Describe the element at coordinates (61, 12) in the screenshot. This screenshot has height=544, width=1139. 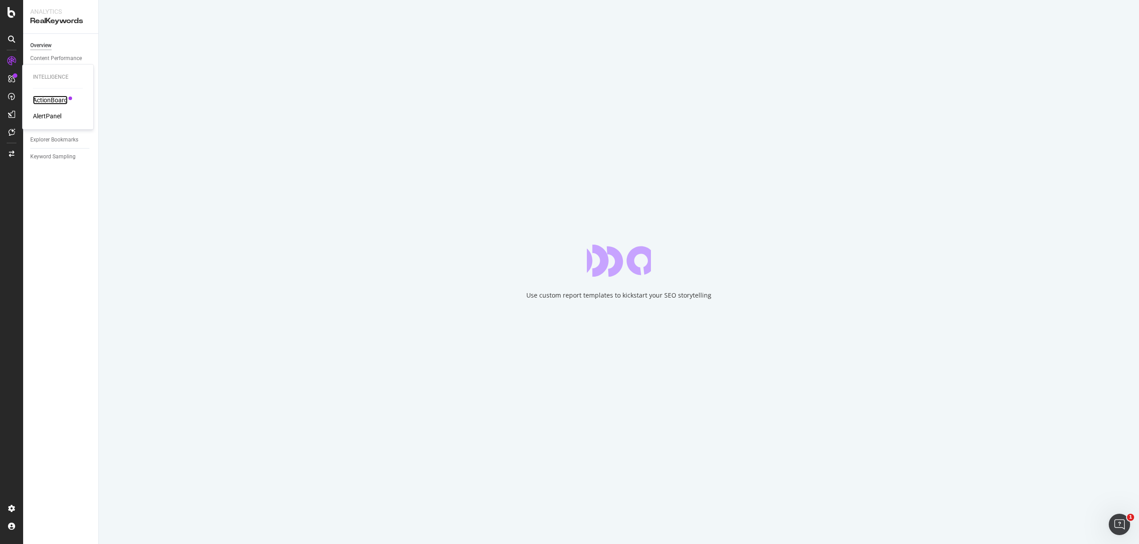
I see `div: Analytics` at that location.